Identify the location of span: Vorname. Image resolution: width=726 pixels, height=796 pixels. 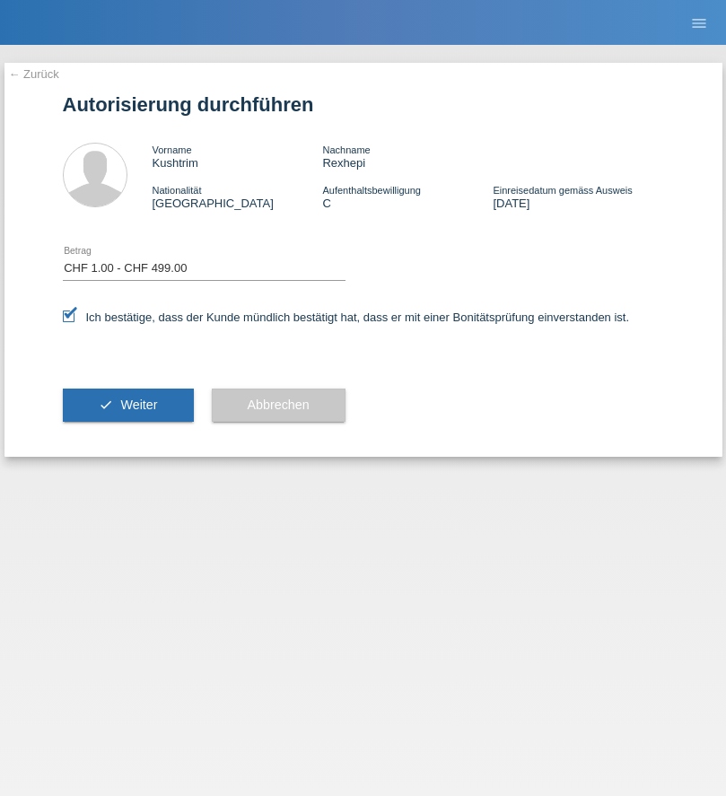
(172, 150).